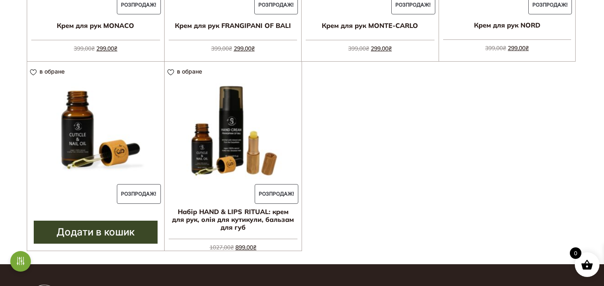  What do you see at coordinates (233, 220) in the screenshot?
I see `h2: Набір HAND & LIPS RITUAL: крем для рук, олія для кутикули, бальзам для губ` at bounding box center [233, 220].